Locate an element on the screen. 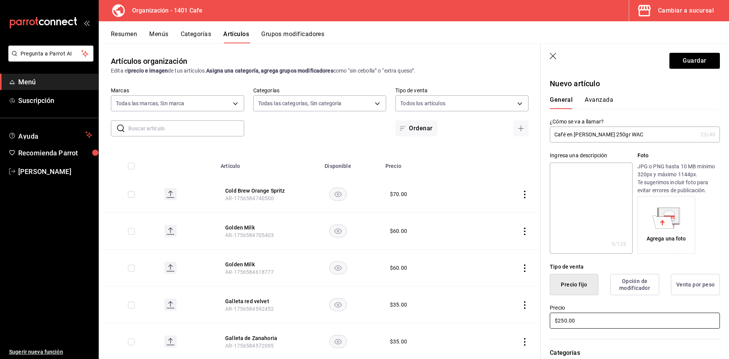 The height and width of the screenshot is (359, 729). button: General is located at coordinates (561, 102).